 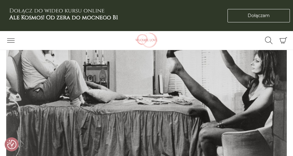 What do you see at coordinates (259, 16) in the screenshot?
I see `a: Dołączam` at bounding box center [259, 16].